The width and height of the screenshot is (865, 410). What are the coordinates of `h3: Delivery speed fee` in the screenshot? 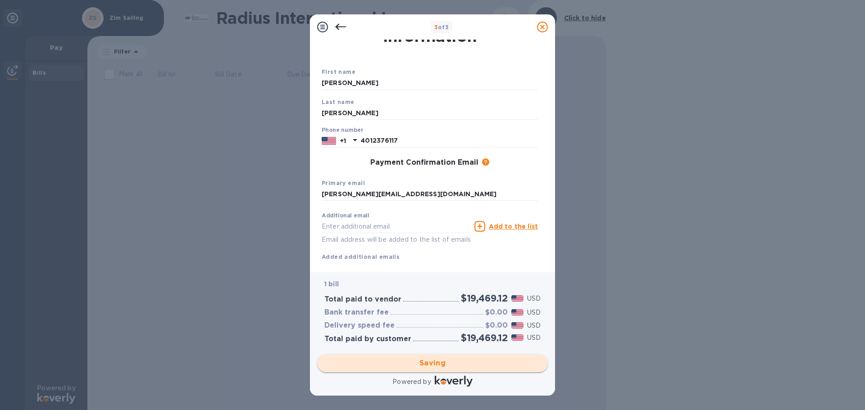 It's located at (360, 326).